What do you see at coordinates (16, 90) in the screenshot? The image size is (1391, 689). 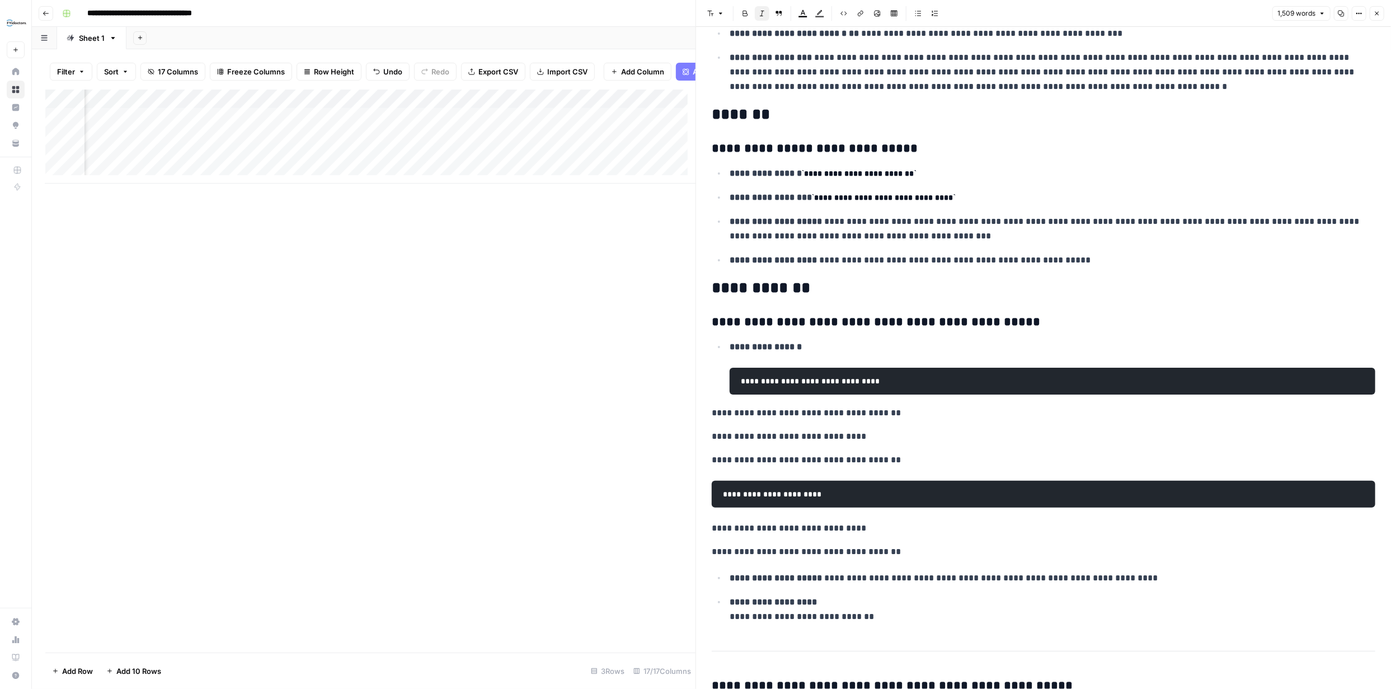 I see `a: Browse` at bounding box center [16, 90].